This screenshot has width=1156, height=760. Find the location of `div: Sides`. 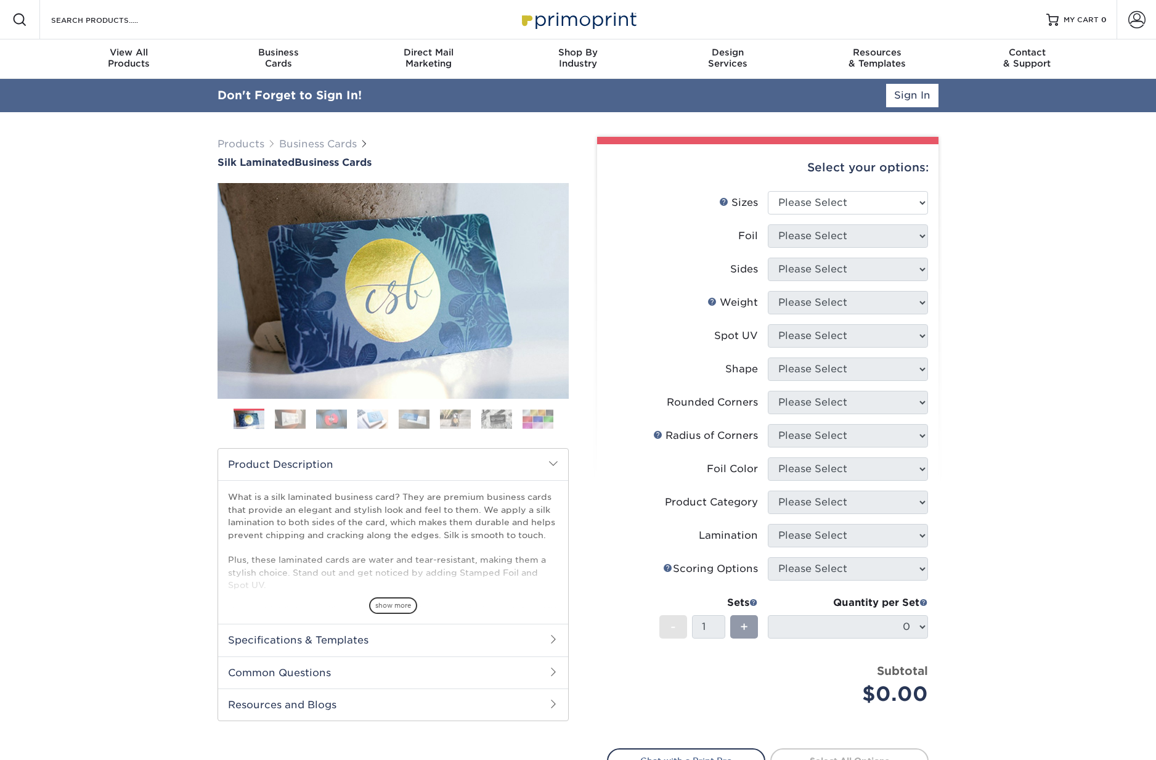

div: Sides is located at coordinates (744, 269).